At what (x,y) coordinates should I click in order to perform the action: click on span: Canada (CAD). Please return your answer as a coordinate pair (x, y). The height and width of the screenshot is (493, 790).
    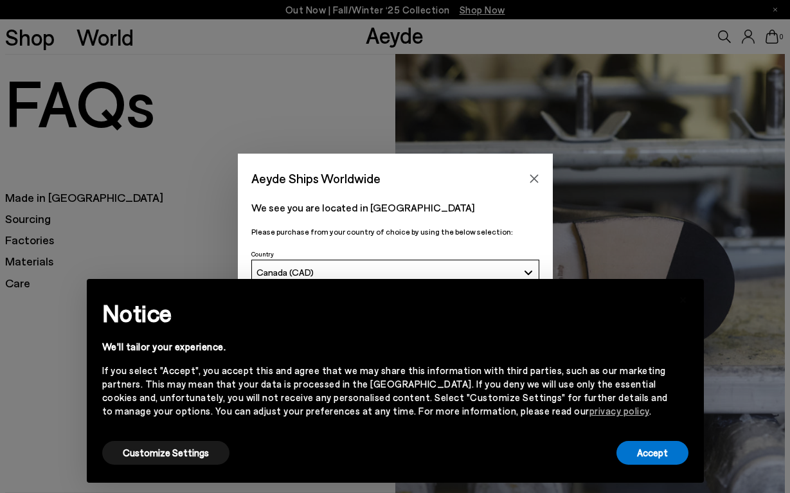
    Looking at the image, I should click on (285, 272).